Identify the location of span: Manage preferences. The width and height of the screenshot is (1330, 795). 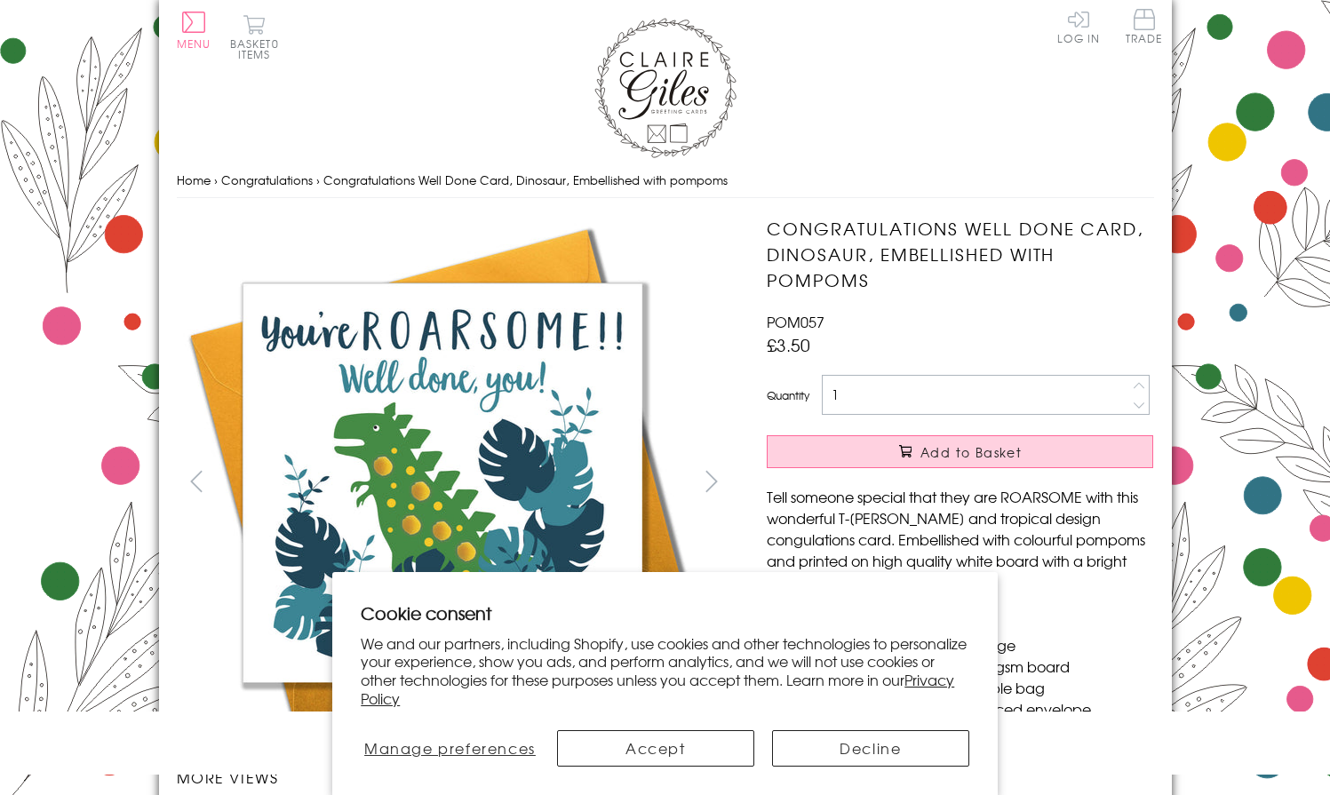
(450, 748).